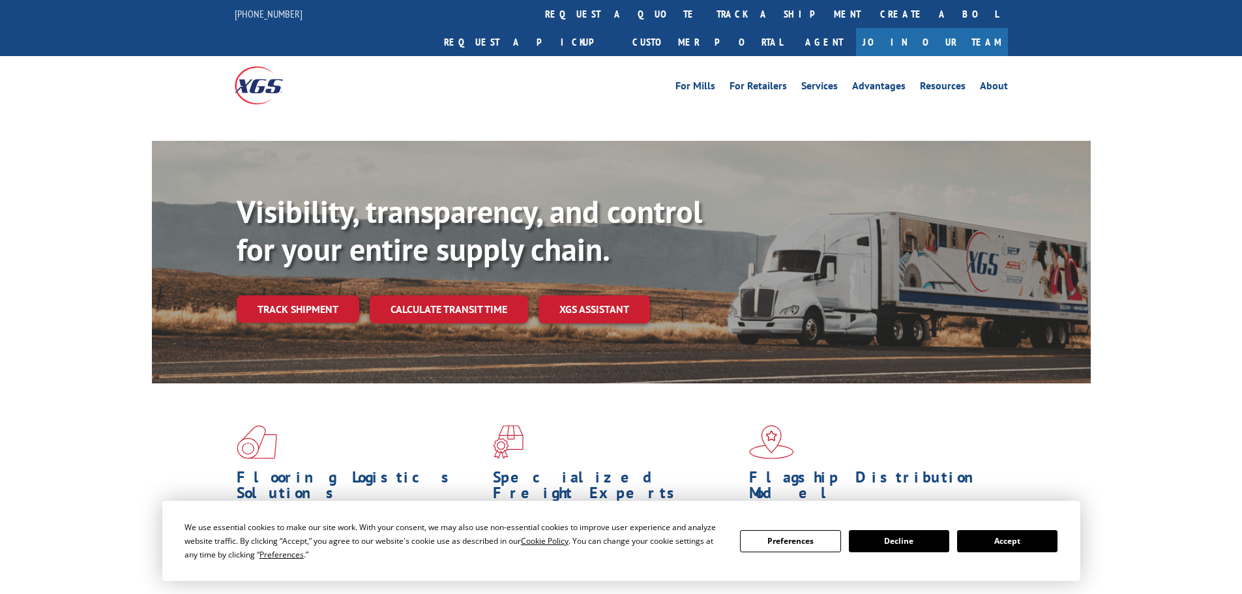 The width and height of the screenshot is (1242, 594). What do you see at coordinates (257, 442) in the screenshot?
I see `img: xgs-icon-total-supply-chain-intelligence-red` at bounding box center [257, 442].